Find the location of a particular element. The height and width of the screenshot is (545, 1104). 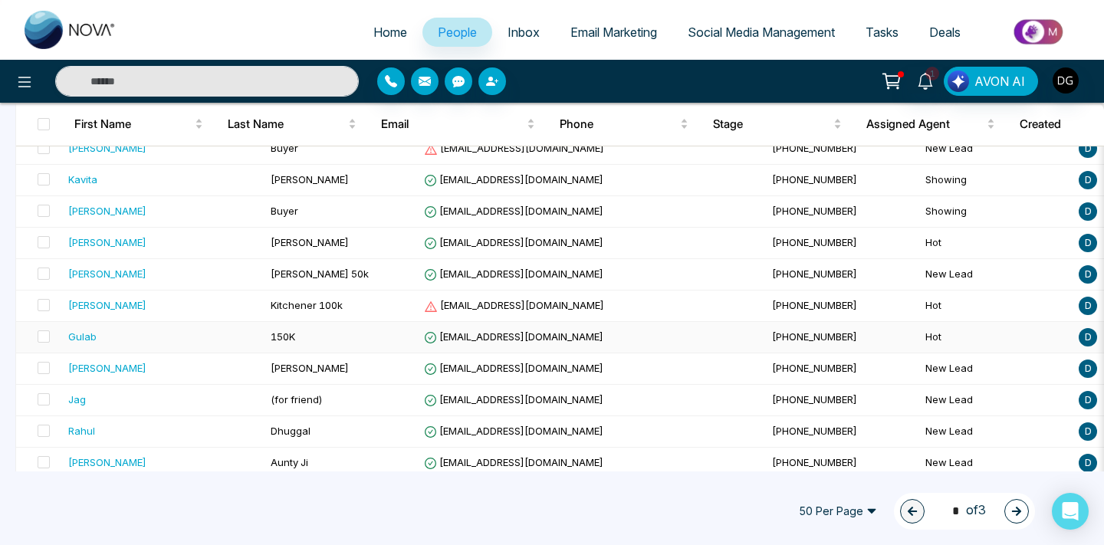

span: People is located at coordinates (457, 32).